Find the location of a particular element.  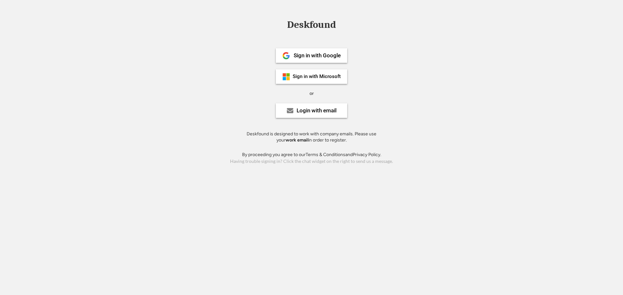

div: Login with email is located at coordinates (316, 111).